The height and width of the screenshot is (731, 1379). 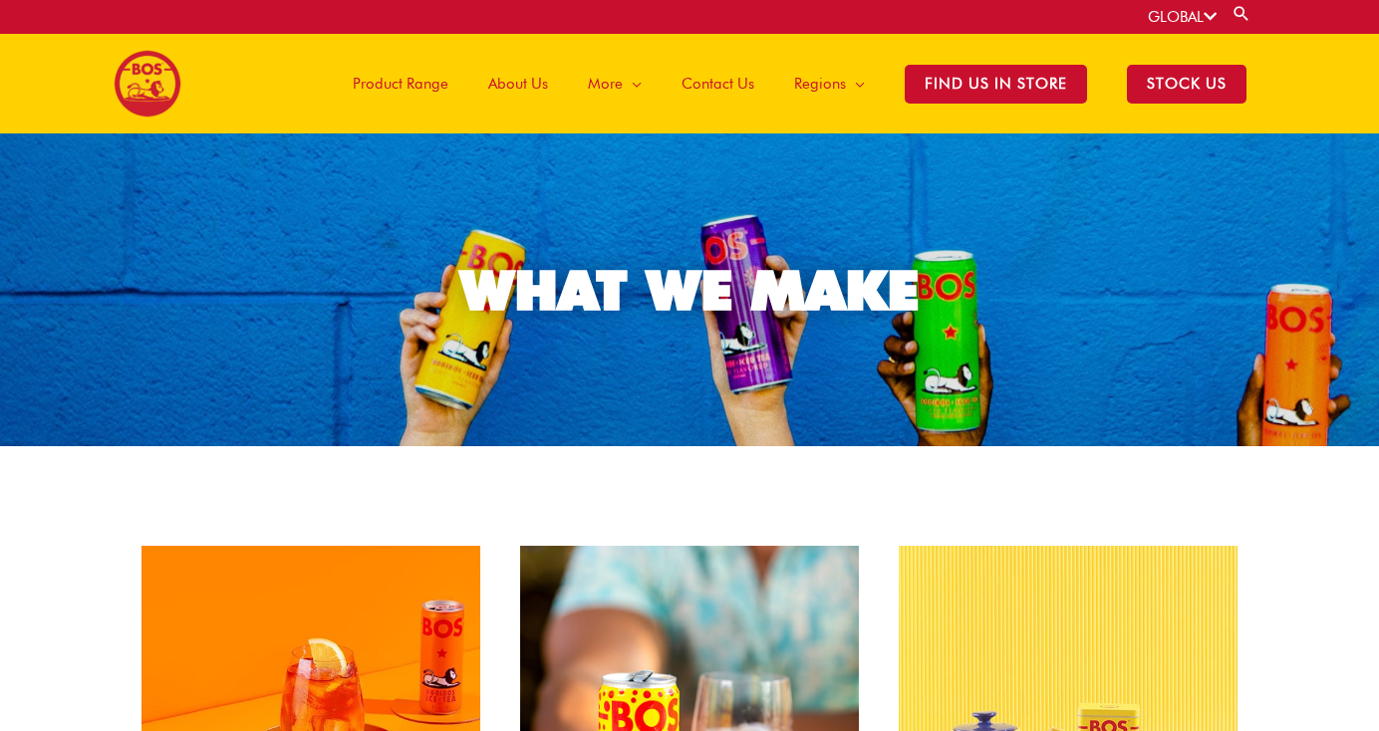 I want to click on img: BOS logo finals-200px, so click(x=147, y=84).